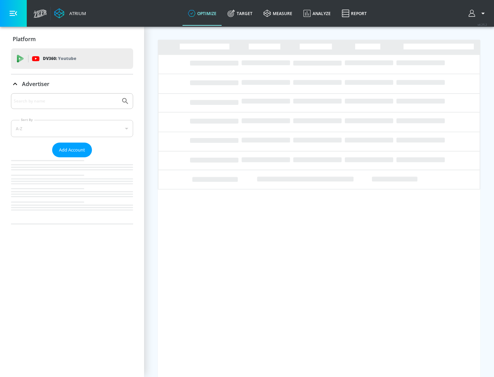 This screenshot has height=377, width=494. Describe the element at coordinates (72, 59) in the screenshot. I see `div: DV360: Youtube` at that location.